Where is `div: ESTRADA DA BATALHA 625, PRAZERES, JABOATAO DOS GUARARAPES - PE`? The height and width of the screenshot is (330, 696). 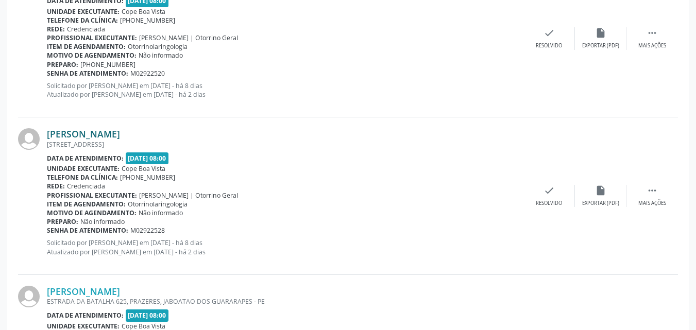 div: ESTRADA DA BATALHA 625, PRAZERES, JABOATAO DOS GUARARAPES - PE is located at coordinates (285, 301).